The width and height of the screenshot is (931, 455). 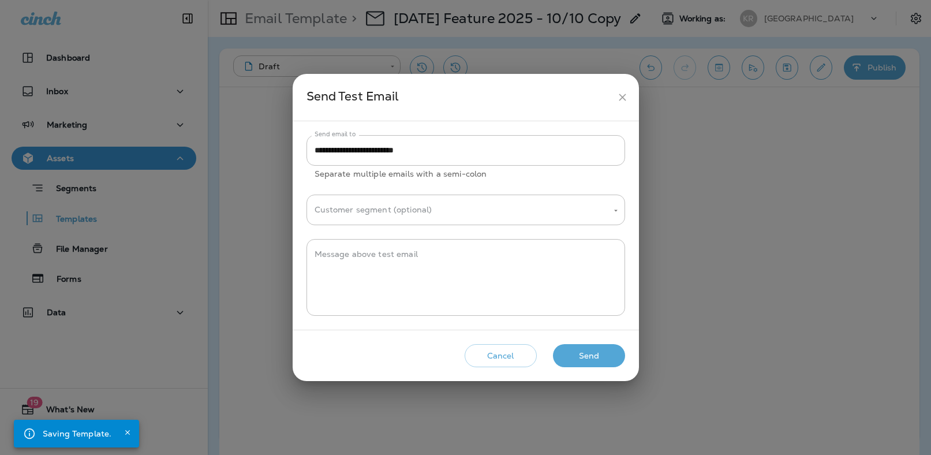 What do you see at coordinates (589, 356) in the screenshot?
I see `button: Send` at bounding box center [589, 356].